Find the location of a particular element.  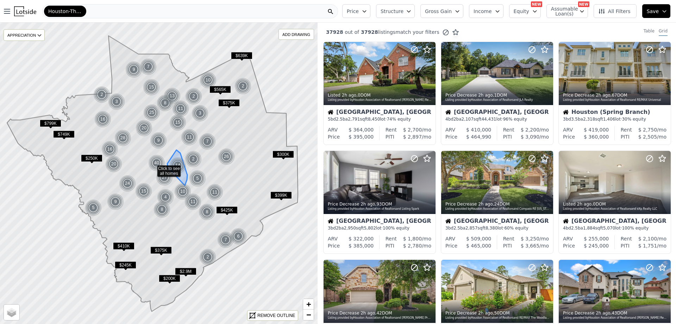

span: $ 360,000 is located at coordinates (596, 137).